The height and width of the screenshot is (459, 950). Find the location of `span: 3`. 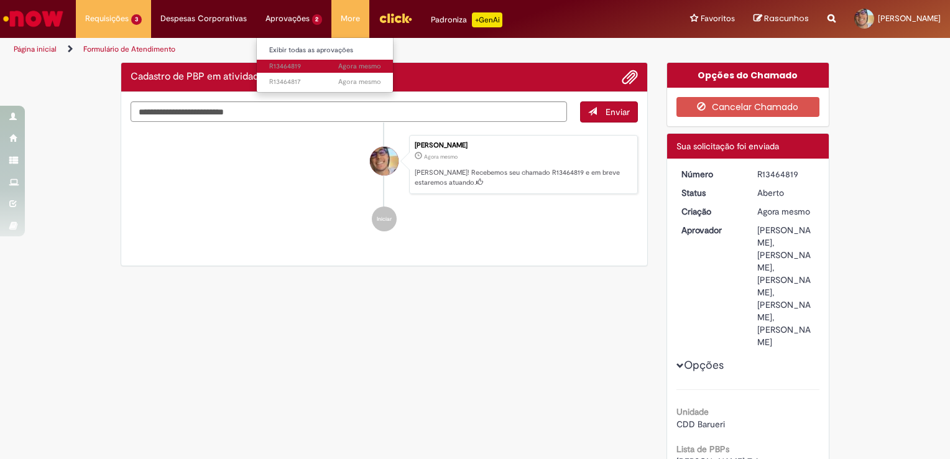

span: 3 is located at coordinates (136, 19).